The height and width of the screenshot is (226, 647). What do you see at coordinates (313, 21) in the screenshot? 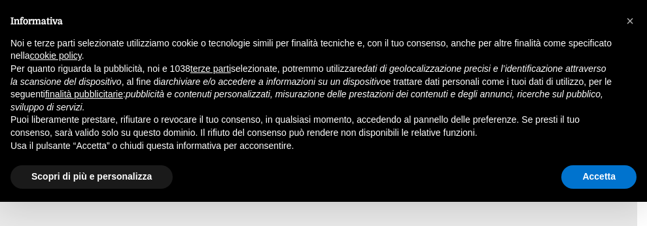
I see `h2: Informativa` at bounding box center [313, 21].